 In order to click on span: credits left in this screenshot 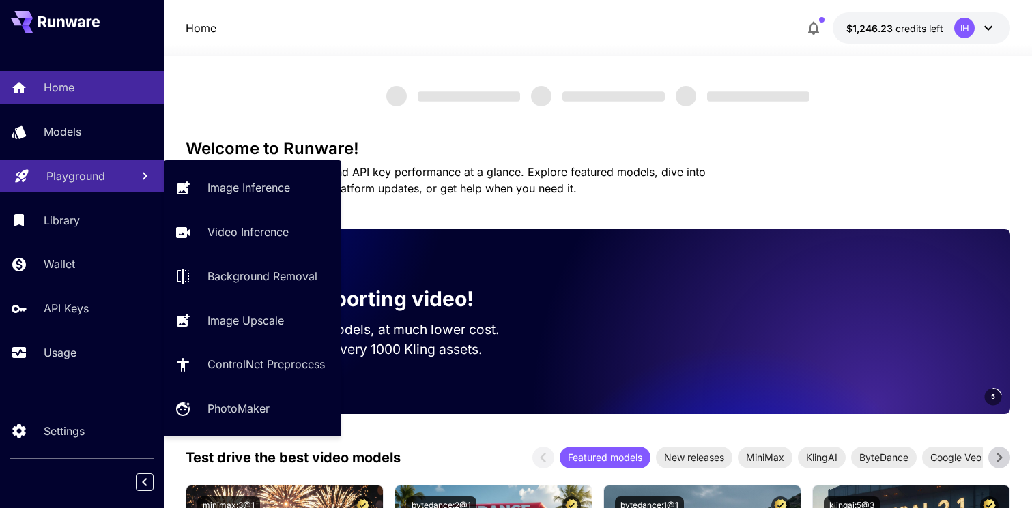, I will do `click(919, 28)`.